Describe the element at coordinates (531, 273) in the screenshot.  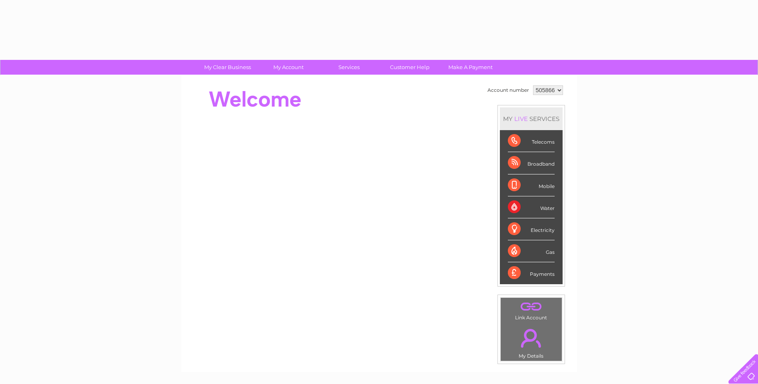
I see `div: Payments` at that location.